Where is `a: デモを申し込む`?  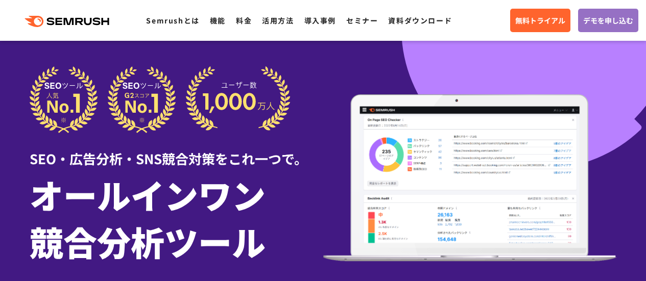 a: デモを申し込む is located at coordinates (608, 20).